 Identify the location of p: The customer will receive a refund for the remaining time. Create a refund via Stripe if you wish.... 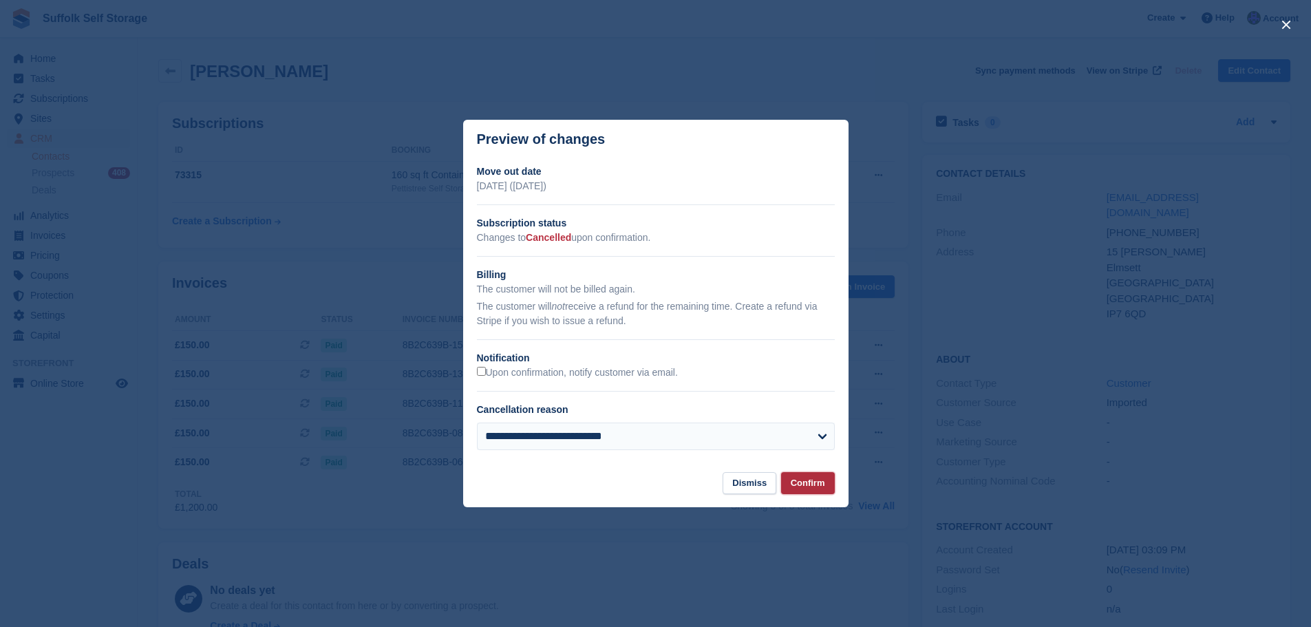
(656, 314).